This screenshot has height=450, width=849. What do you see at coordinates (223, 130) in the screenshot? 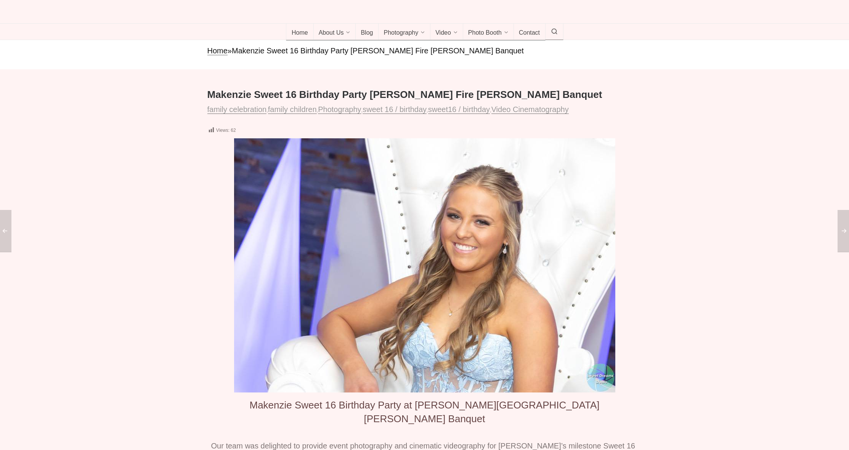
I see `span: Views:` at bounding box center [223, 130].